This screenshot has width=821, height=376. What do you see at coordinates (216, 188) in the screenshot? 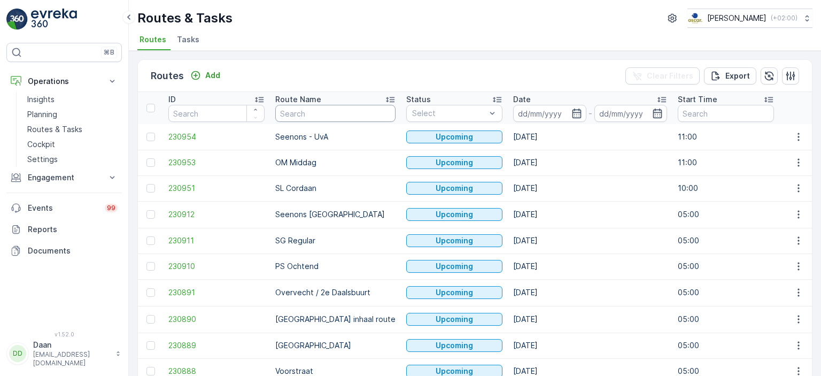
I see `a: 230951` at bounding box center [216, 188].